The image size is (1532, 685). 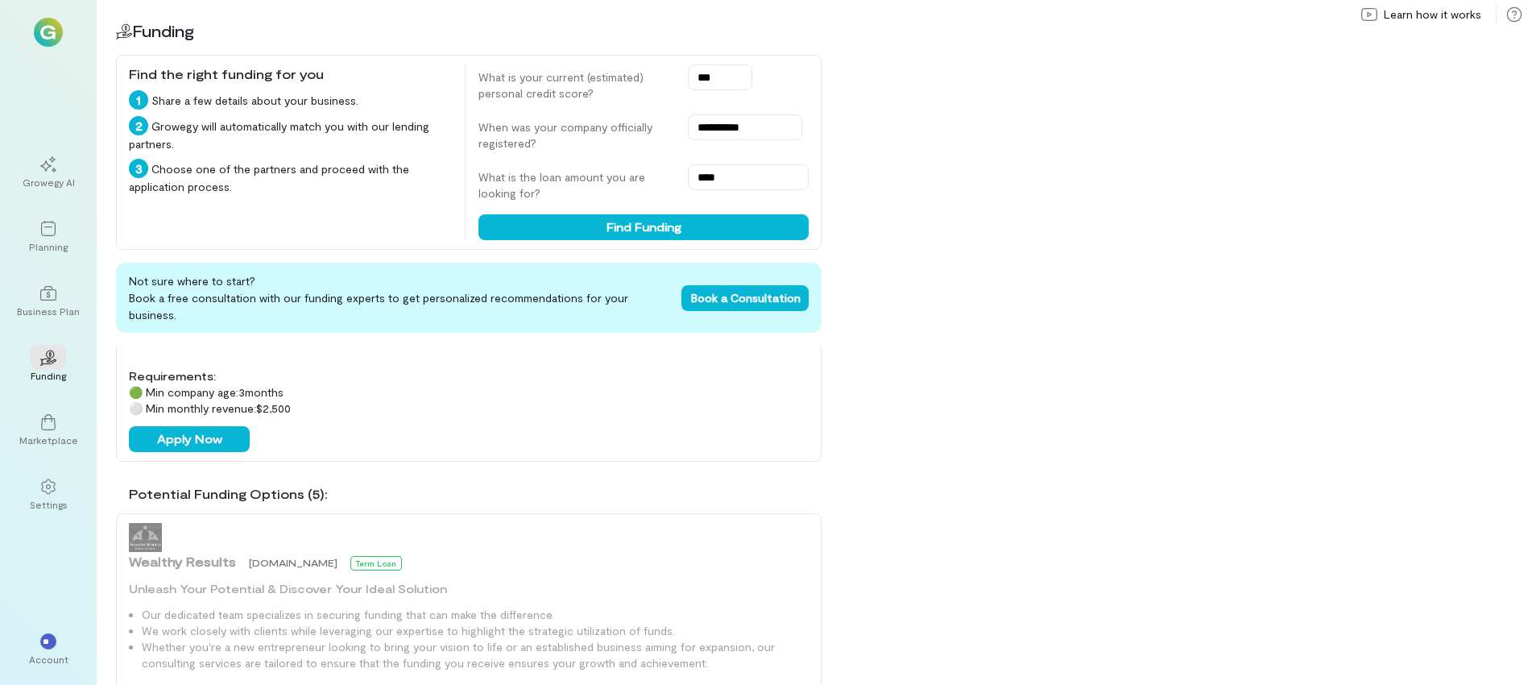 I want to click on div: Potential Funding Options (5):, so click(x=475, y=494).